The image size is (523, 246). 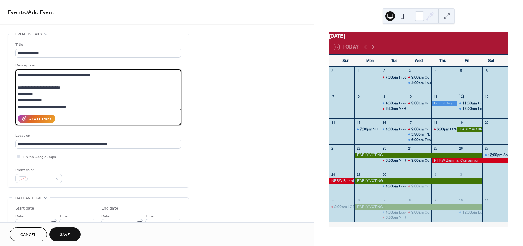 What do you see at coordinates (346, 61) in the screenshot?
I see `div: Sun` at bounding box center [346, 61].